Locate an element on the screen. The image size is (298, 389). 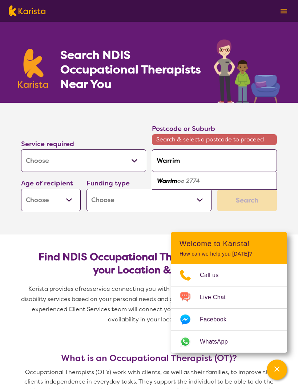
span: service connecting you with Occupational Therapists and other disability services based on your p... is located at coordinates (150, 304).